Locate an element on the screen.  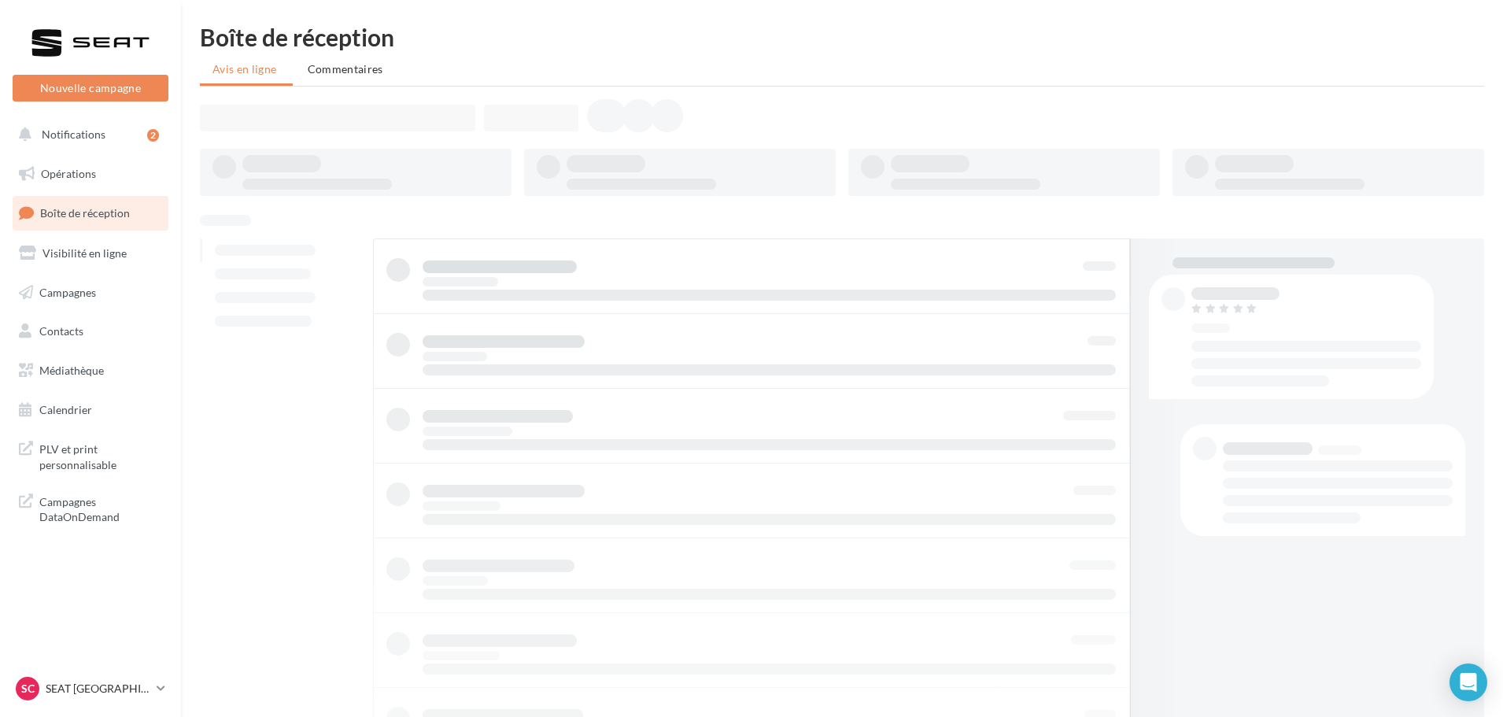
div: Boîte de réception is located at coordinates (842, 37).